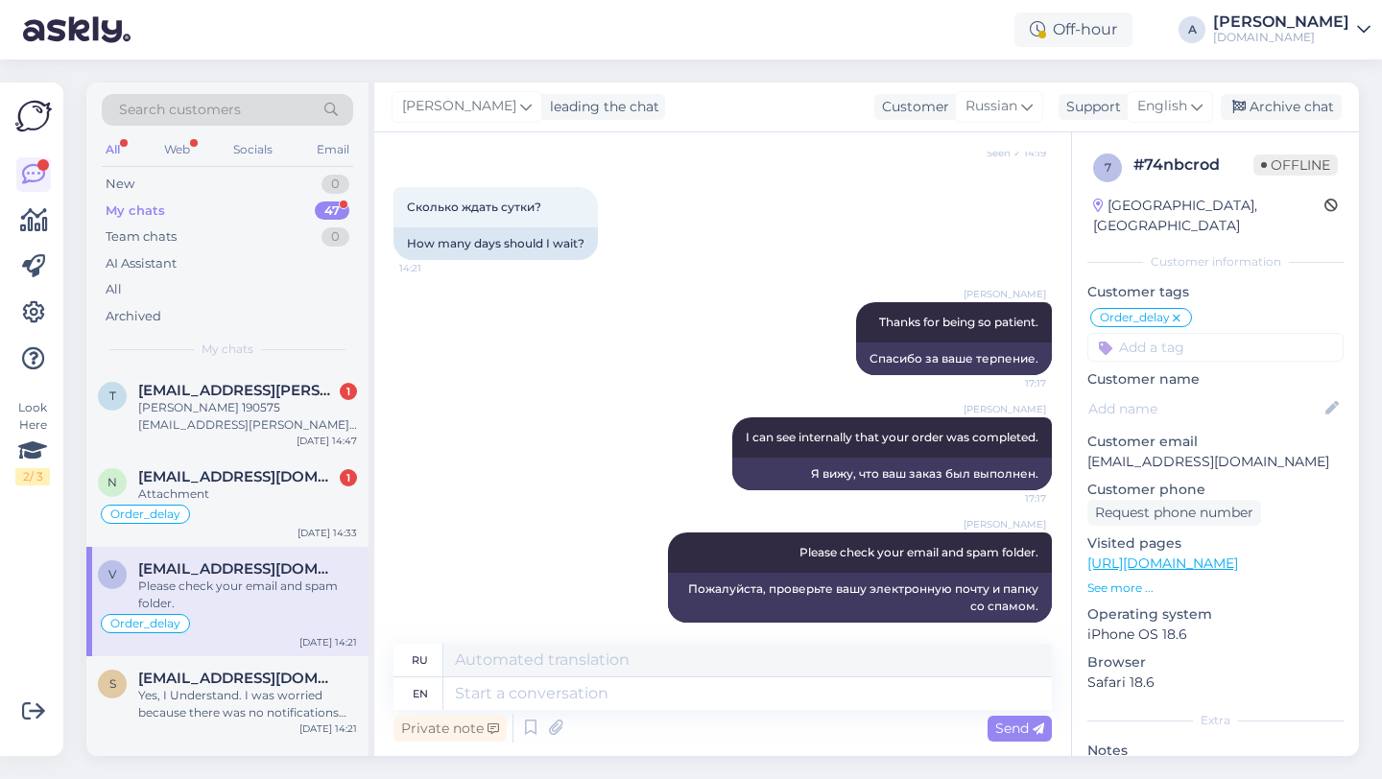  I want to click on img: Askly Logo, so click(34, 116).